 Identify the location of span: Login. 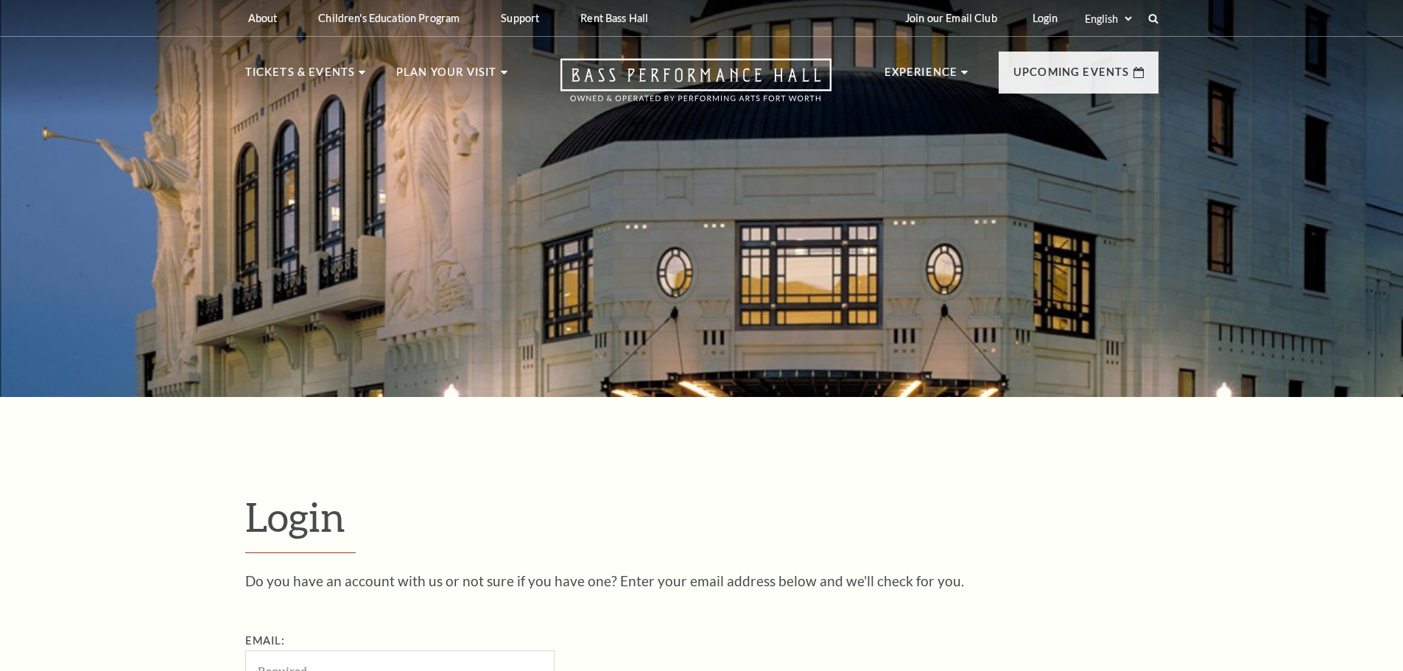
(295, 516).